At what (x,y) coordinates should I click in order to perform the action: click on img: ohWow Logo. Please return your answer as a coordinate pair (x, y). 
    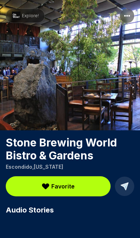
    Looking at the image, I should click on (16, 16).